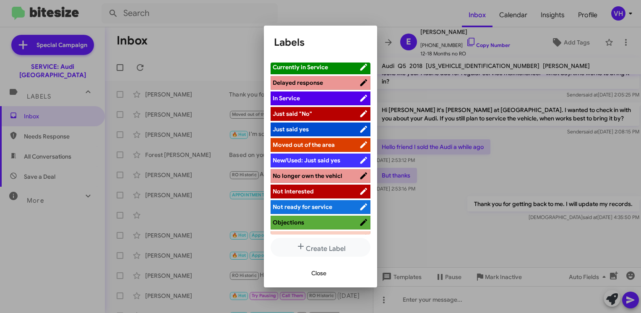  Describe the element at coordinates (320, 42) in the screenshot. I see `h1: Labels` at that location.